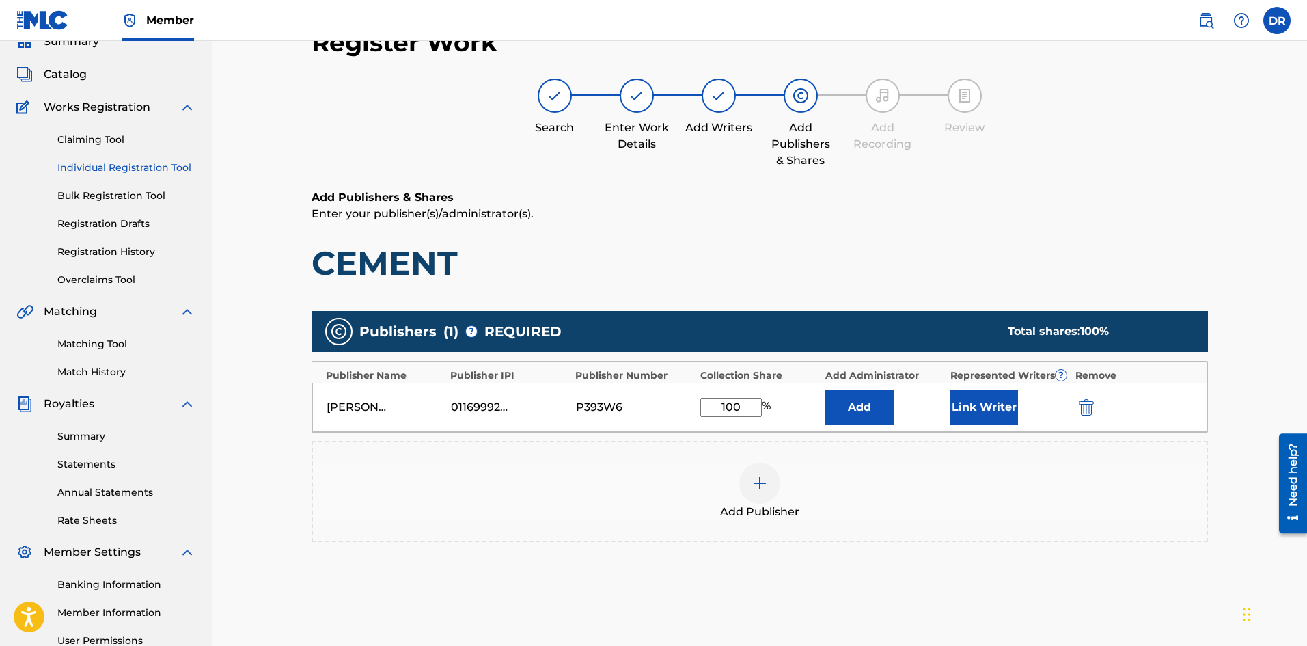  Describe the element at coordinates (637, 136) in the screenshot. I see `div: Enter Work Details` at that location.